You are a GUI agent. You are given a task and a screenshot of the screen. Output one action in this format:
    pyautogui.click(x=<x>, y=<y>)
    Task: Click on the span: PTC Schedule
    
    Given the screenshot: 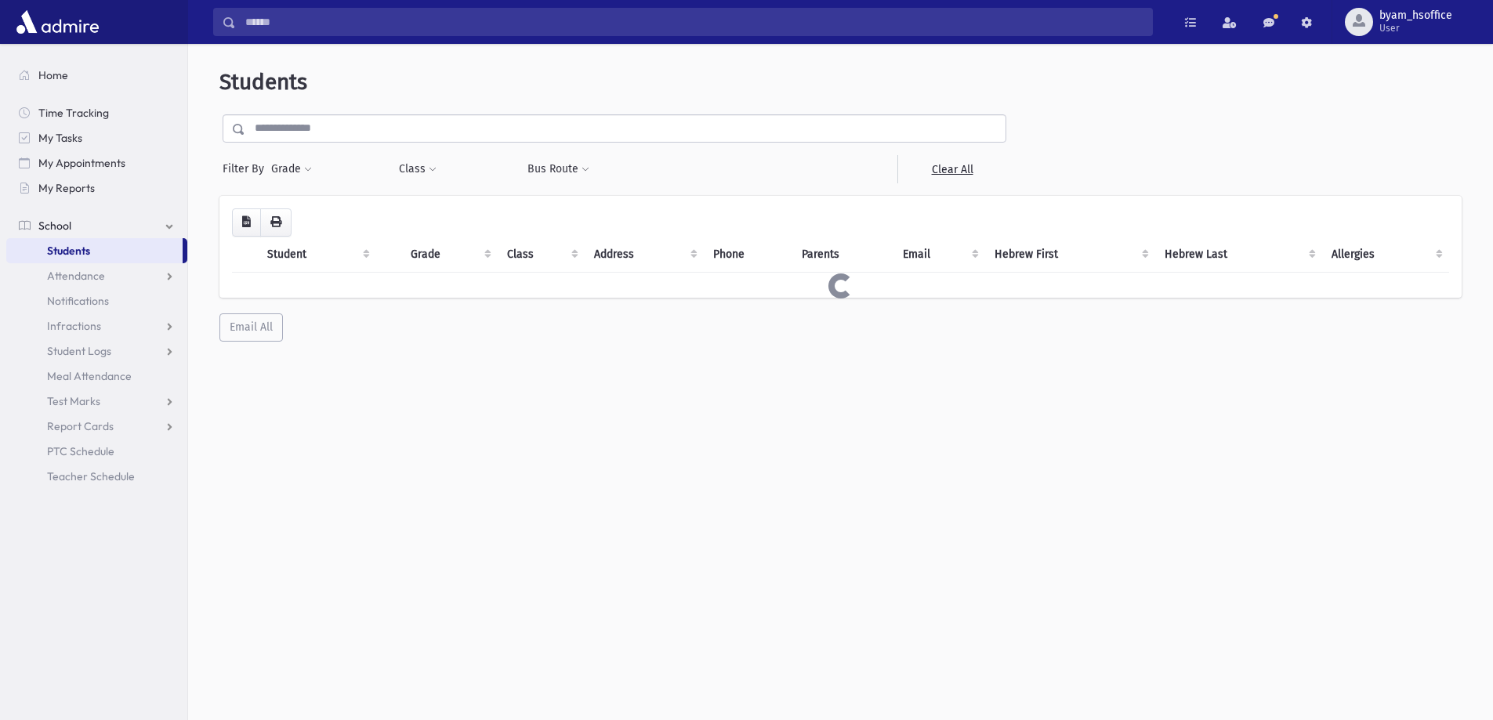 What is the action you would take?
    pyautogui.click(x=81, y=452)
    